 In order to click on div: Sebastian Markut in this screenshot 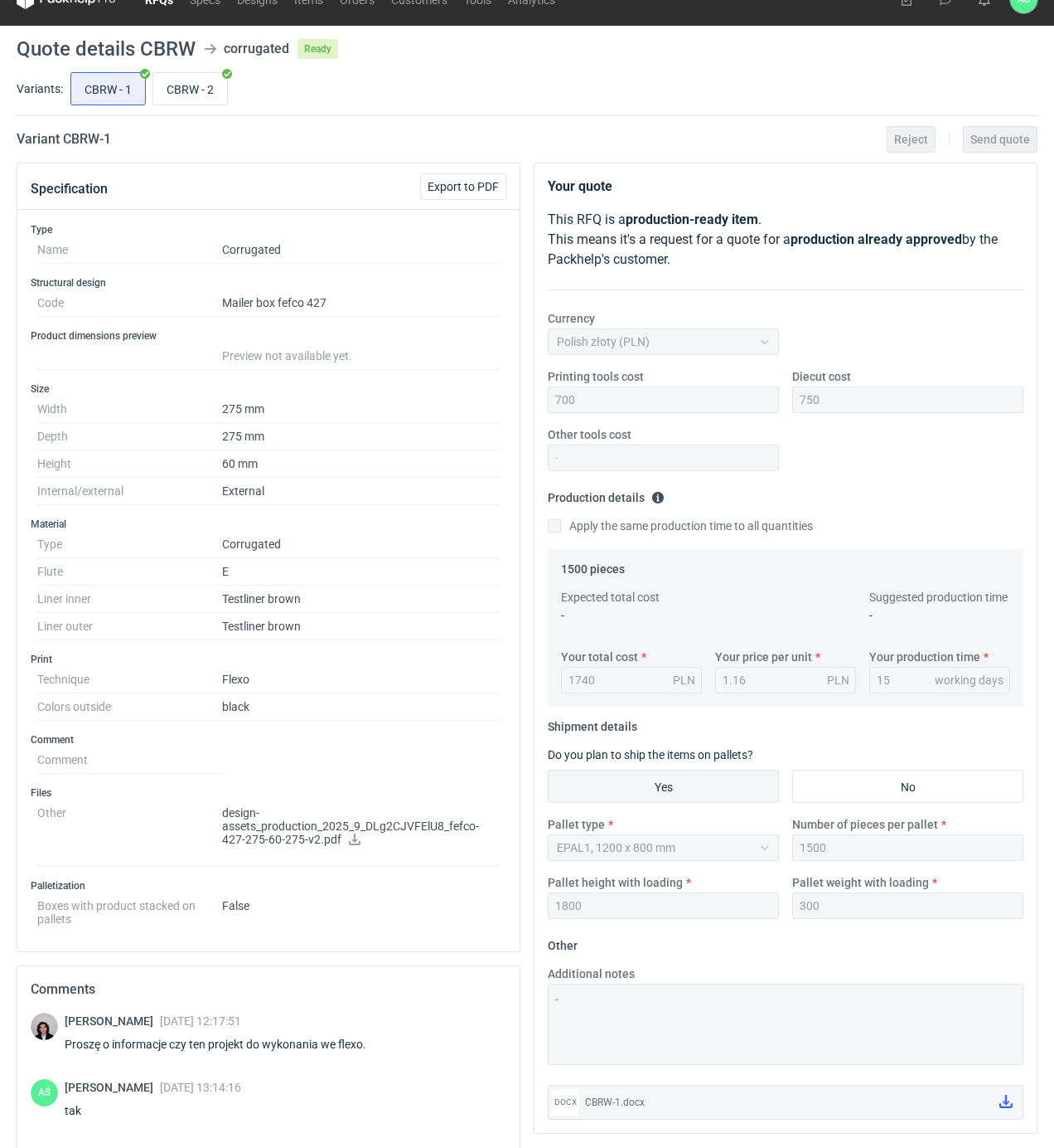, I will do `click(43, 1025)`.